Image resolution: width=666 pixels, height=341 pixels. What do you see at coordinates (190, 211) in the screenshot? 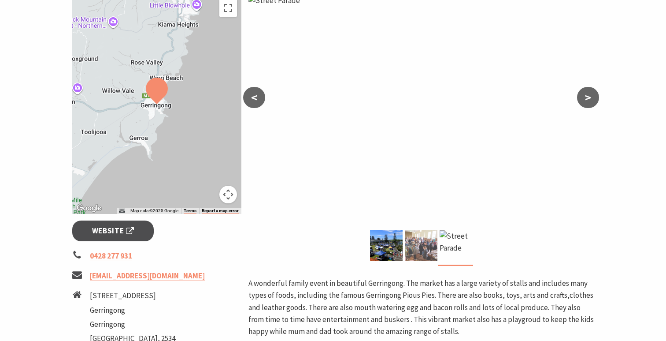
I see `a: Terms (opens in new tab)` at bounding box center [190, 211].